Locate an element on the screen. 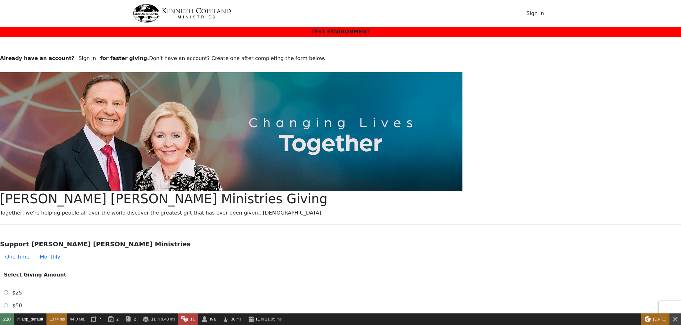  span: 1374 is located at coordinates (54, 318).